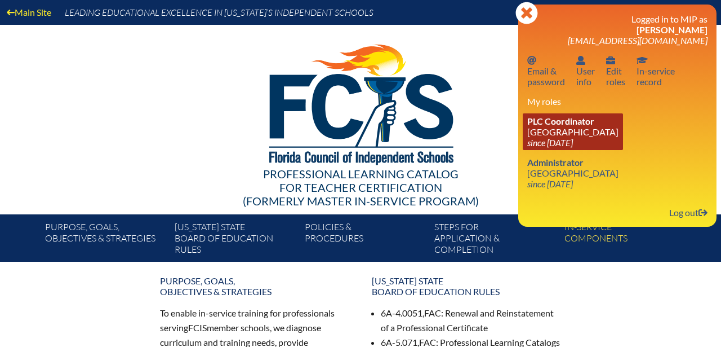 The image size is (721, 347). Describe the element at coordinates (365, 240) in the screenshot. I see `a: Policies &Procedures` at that location.